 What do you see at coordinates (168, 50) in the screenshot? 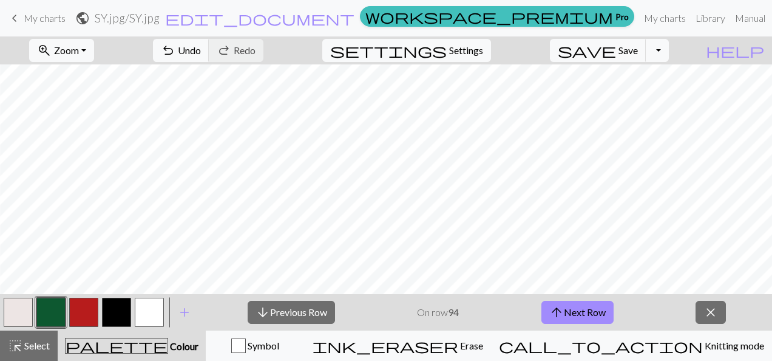
I see `span: undo` at bounding box center [168, 50].